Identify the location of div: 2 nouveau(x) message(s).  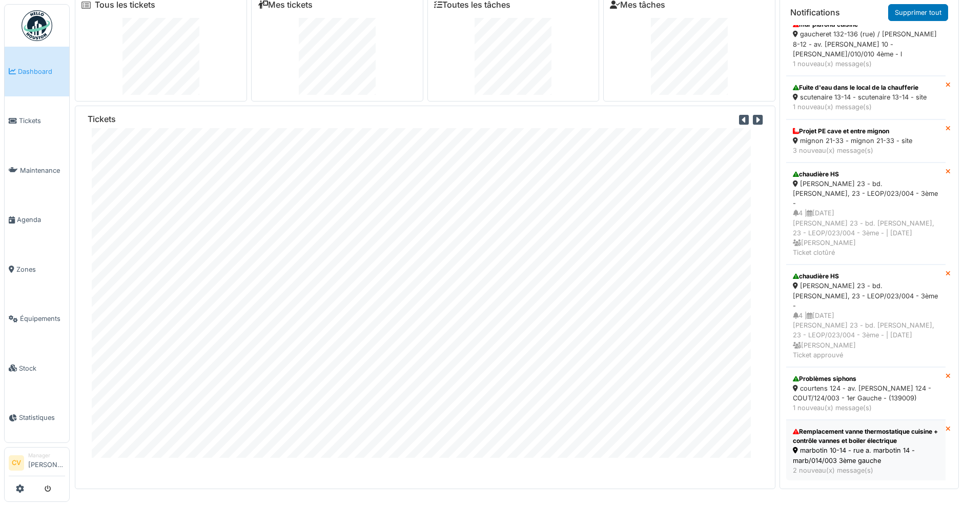
(866, 470).